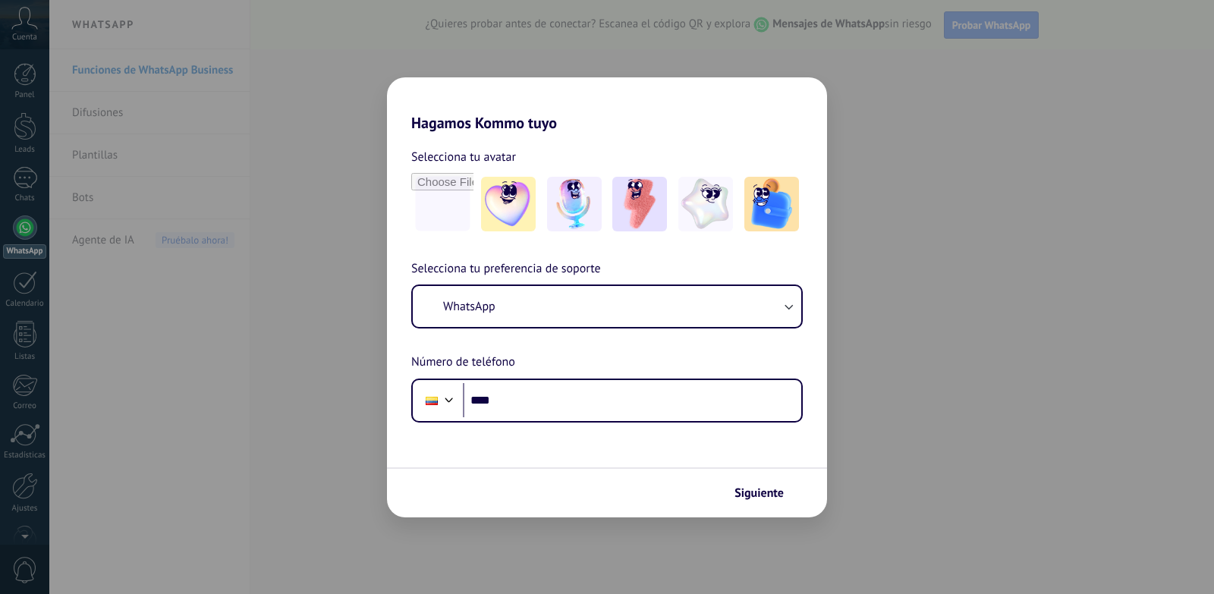 This screenshot has width=1214, height=594. What do you see at coordinates (607, 105) in the screenshot?
I see `h2: Hagamos Kommo tuyo` at bounding box center [607, 105].